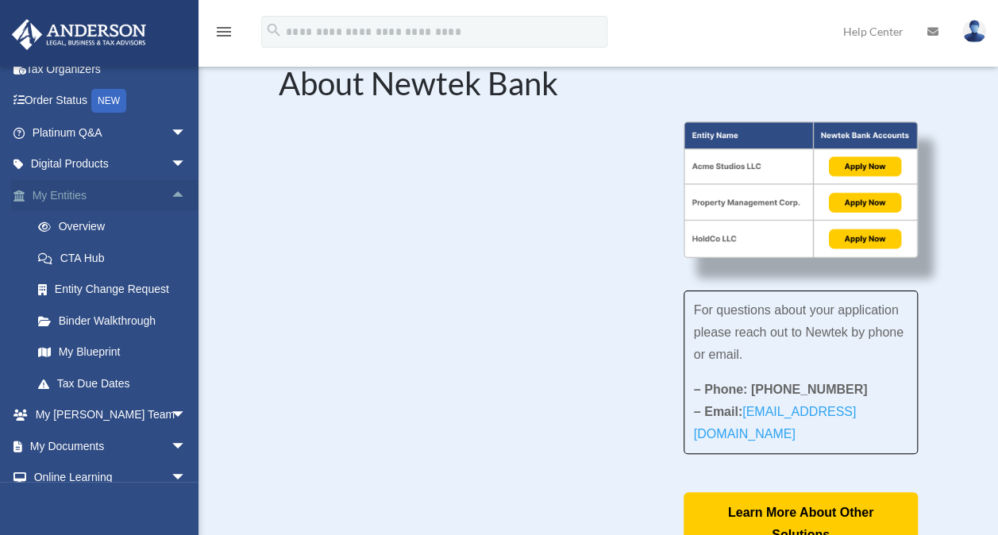 The image size is (998, 535). Describe the element at coordinates (798, 332) in the screenshot. I see `span: For questions about your application please reach out to Newtek by phone or email.` at that location.